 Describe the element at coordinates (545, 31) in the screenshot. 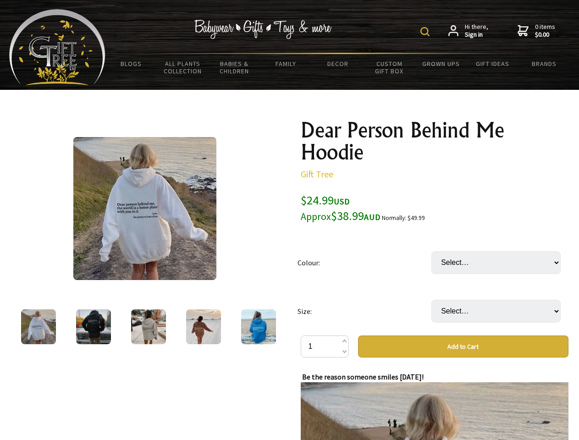

I see `span: 0 items` at that location.